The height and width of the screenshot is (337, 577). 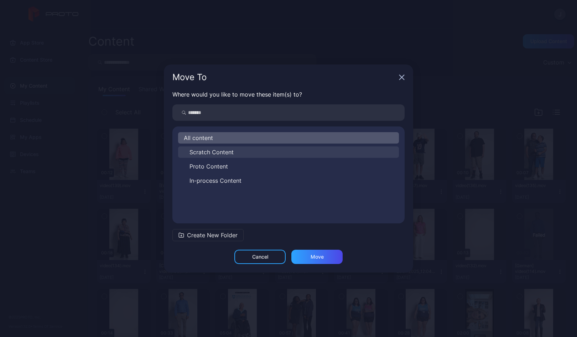 What do you see at coordinates (317, 257) in the screenshot?
I see `button: Move` at bounding box center [317, 257].